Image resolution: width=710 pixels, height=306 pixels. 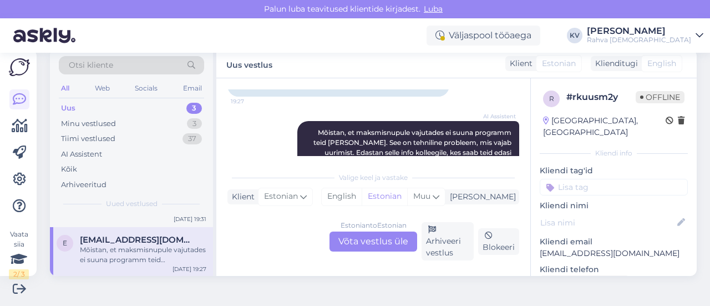 I want to click on div: KV, so click(x=575, y=35).